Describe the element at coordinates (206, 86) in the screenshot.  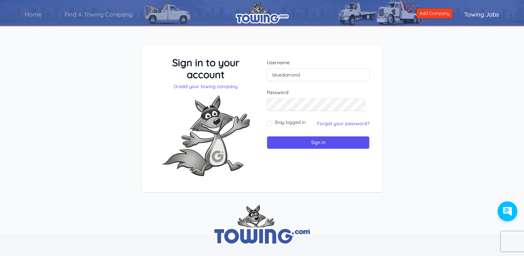
I see `p: Or` at that location.